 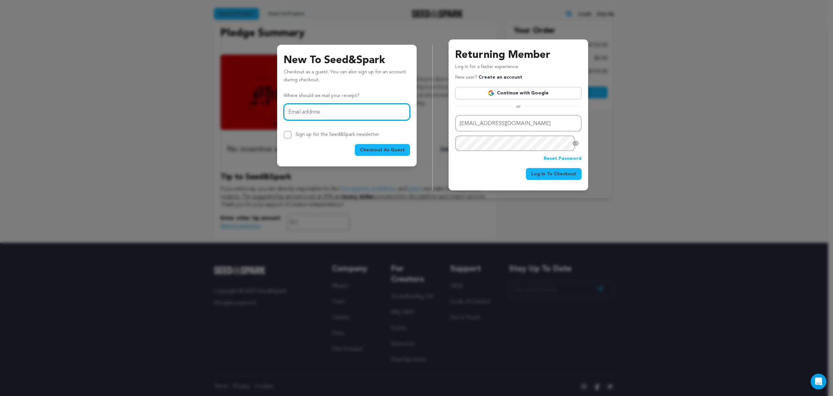 I want to click on button: Log In To Checkout, so click(x=553, y=174).